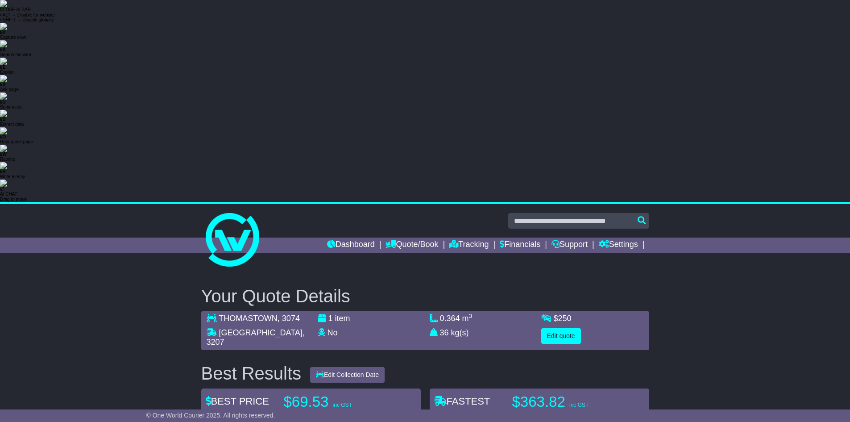 Image resolution: width=850 pixels, height=422 pixels. Describe the element at coordinates (561, 336) in the screenshot. I see `button: Edit quote` at that location.